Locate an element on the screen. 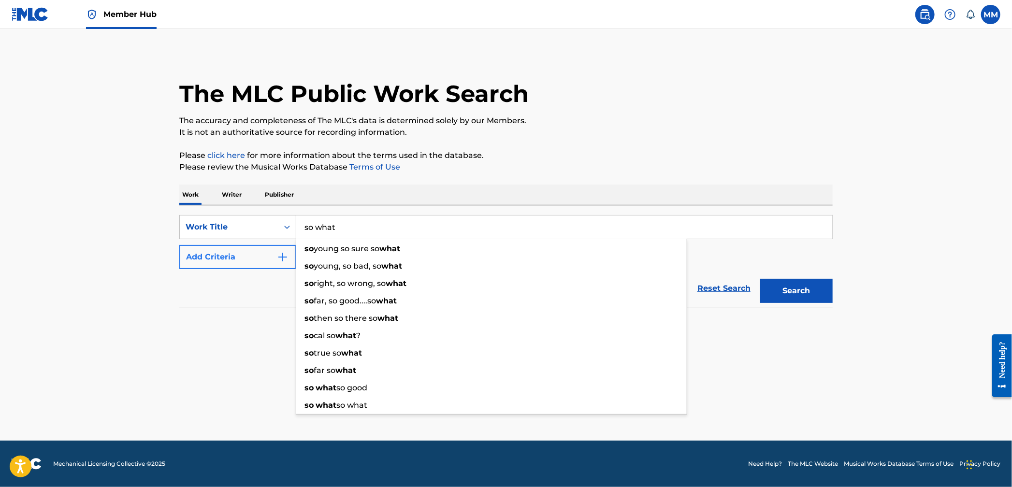  span: Mechanical Licensing Collective © 2025 is located at coordinates (109, 464).